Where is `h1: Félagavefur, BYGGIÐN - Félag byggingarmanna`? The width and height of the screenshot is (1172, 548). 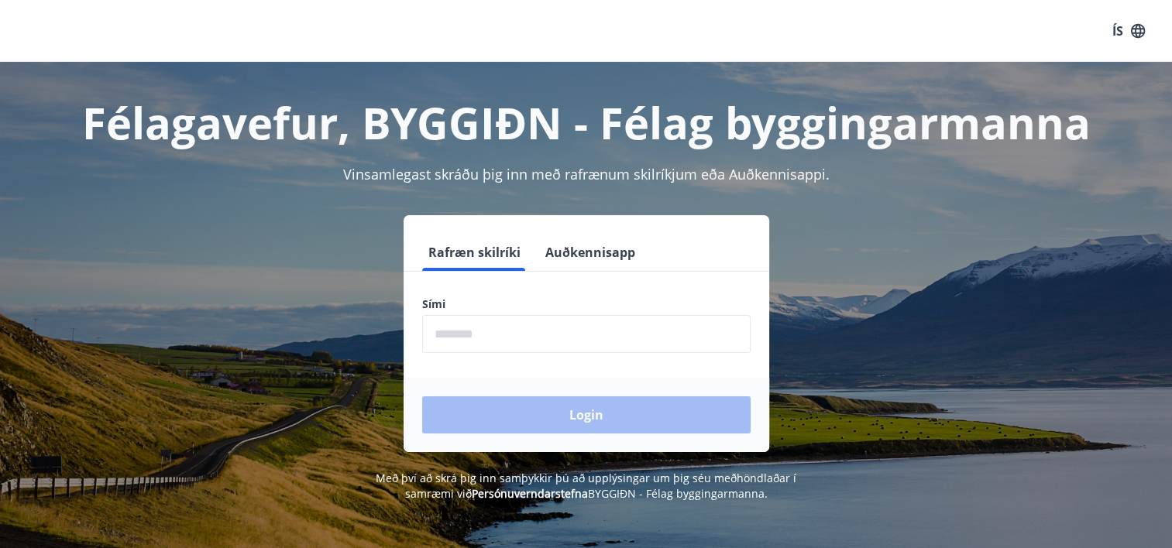 h1: Félagavefur, BYGGIÐN - Félag byggingarmanna is located at coordinates (586, 122).